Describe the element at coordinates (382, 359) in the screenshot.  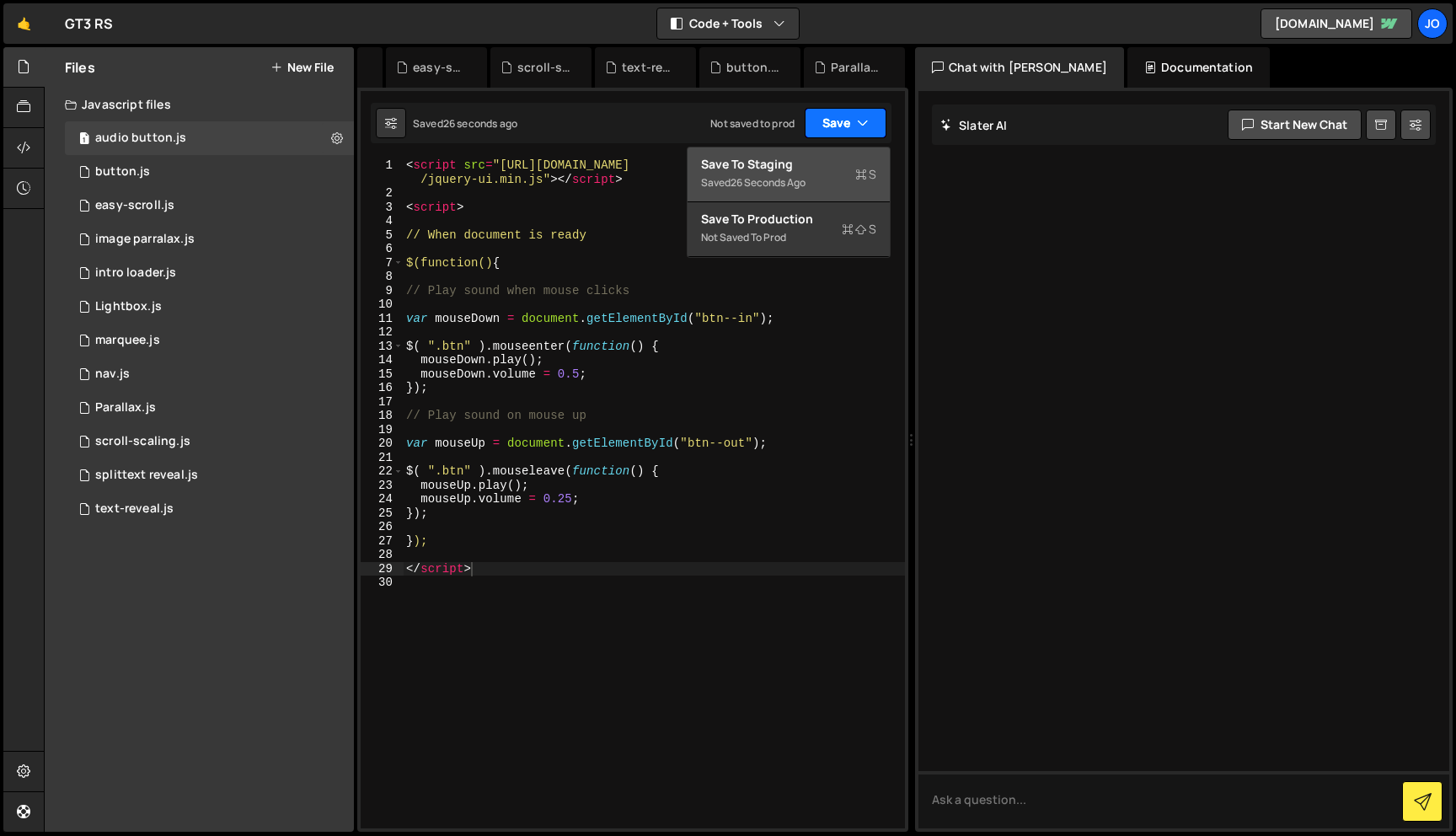
I see `div: 14` at that location.